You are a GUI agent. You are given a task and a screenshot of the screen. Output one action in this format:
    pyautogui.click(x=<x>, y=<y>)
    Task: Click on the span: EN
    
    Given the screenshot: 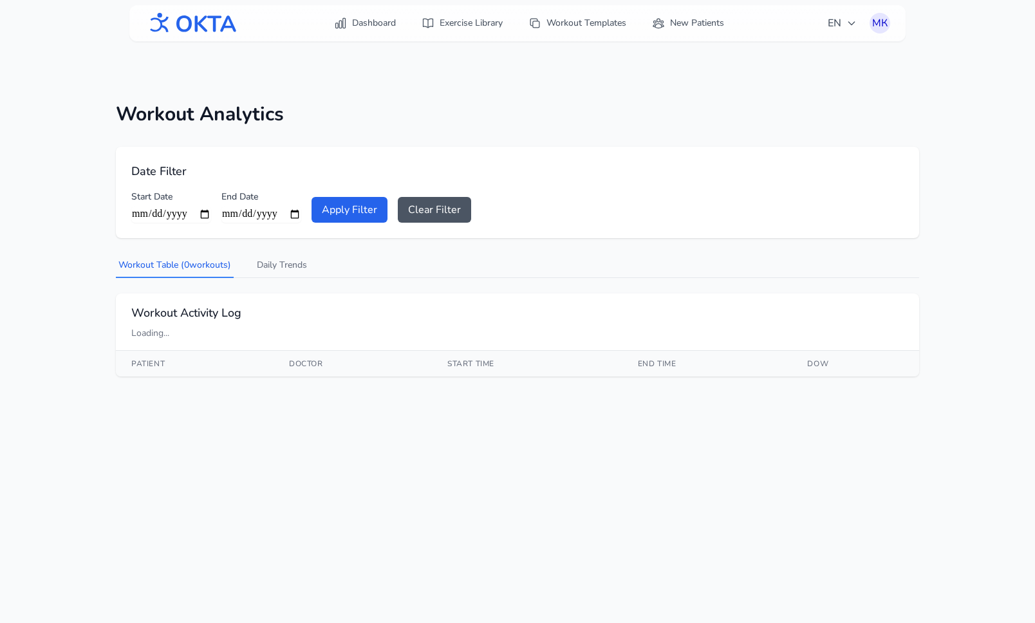 What is the action you would take?
    pyautogui.click(x=842, y=23)
    